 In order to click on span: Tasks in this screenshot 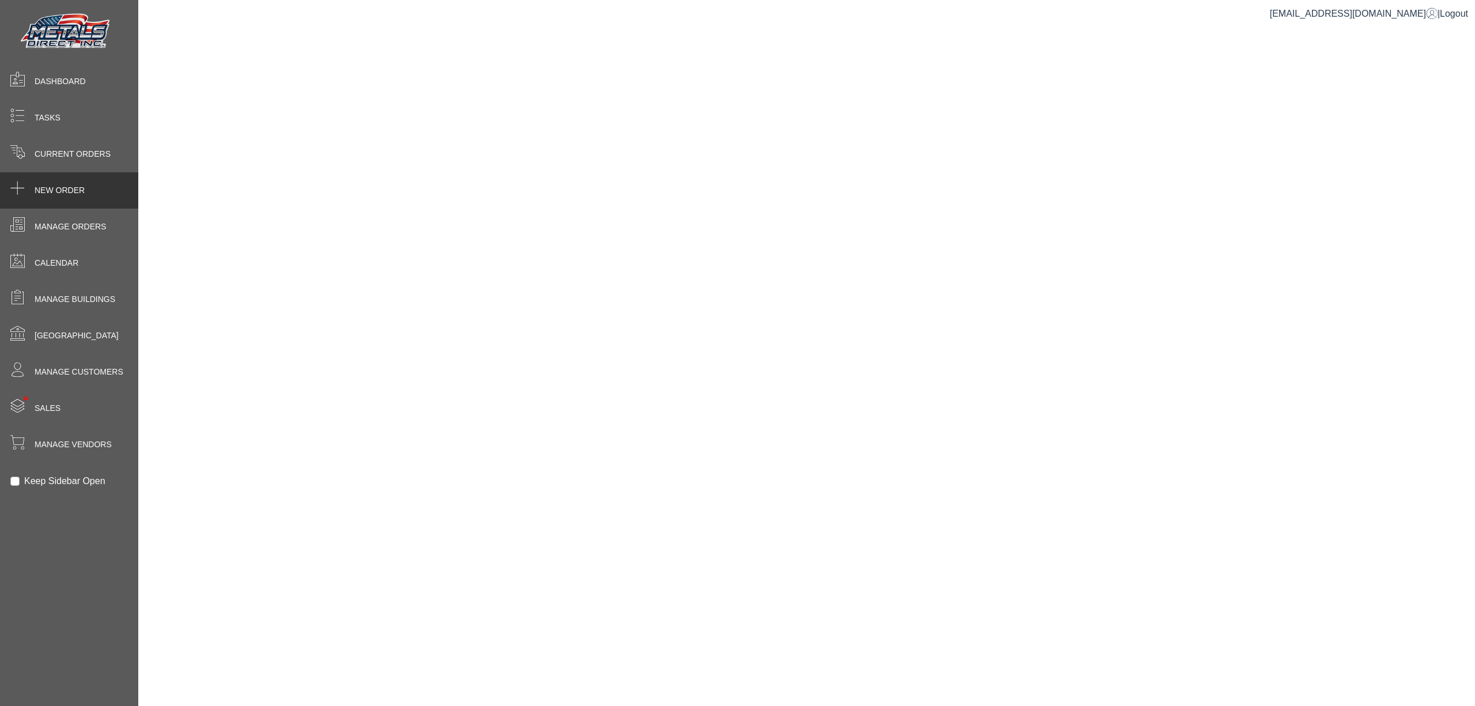, I will do `click(47, 118)`.